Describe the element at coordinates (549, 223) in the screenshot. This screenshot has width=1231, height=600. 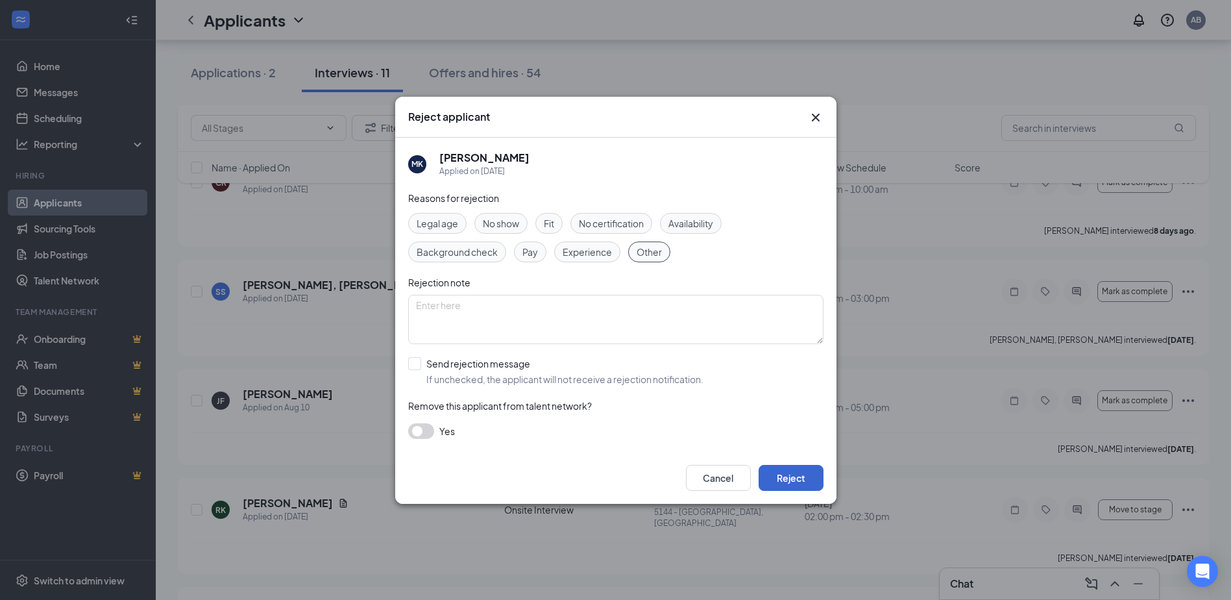
I see `span: Fit` at that location.